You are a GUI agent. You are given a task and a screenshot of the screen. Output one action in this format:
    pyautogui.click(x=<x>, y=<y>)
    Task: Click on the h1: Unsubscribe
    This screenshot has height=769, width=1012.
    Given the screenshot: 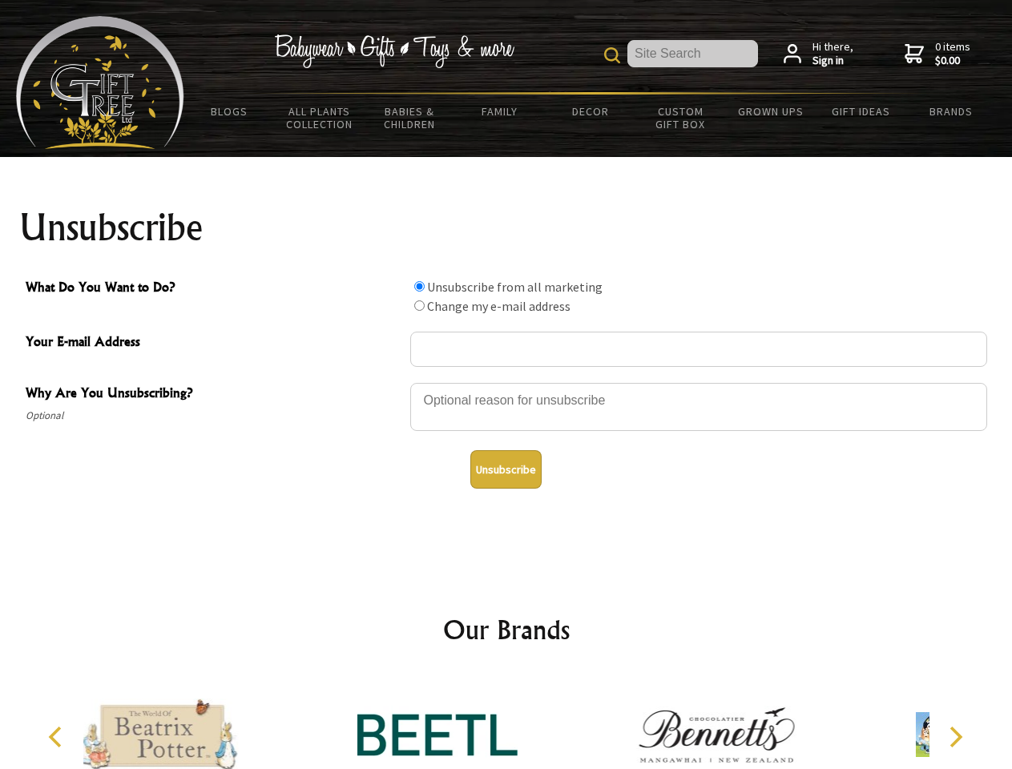 What is the action you would take?
    pyautogui.click(x=506, y=228)
    